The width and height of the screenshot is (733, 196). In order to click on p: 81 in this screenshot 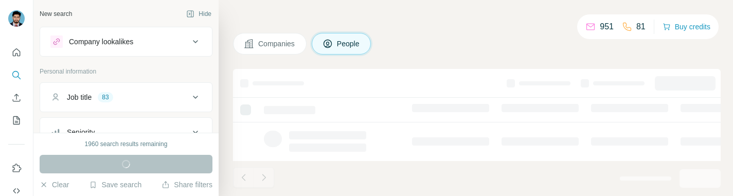, I will do `click(641, 27)`.